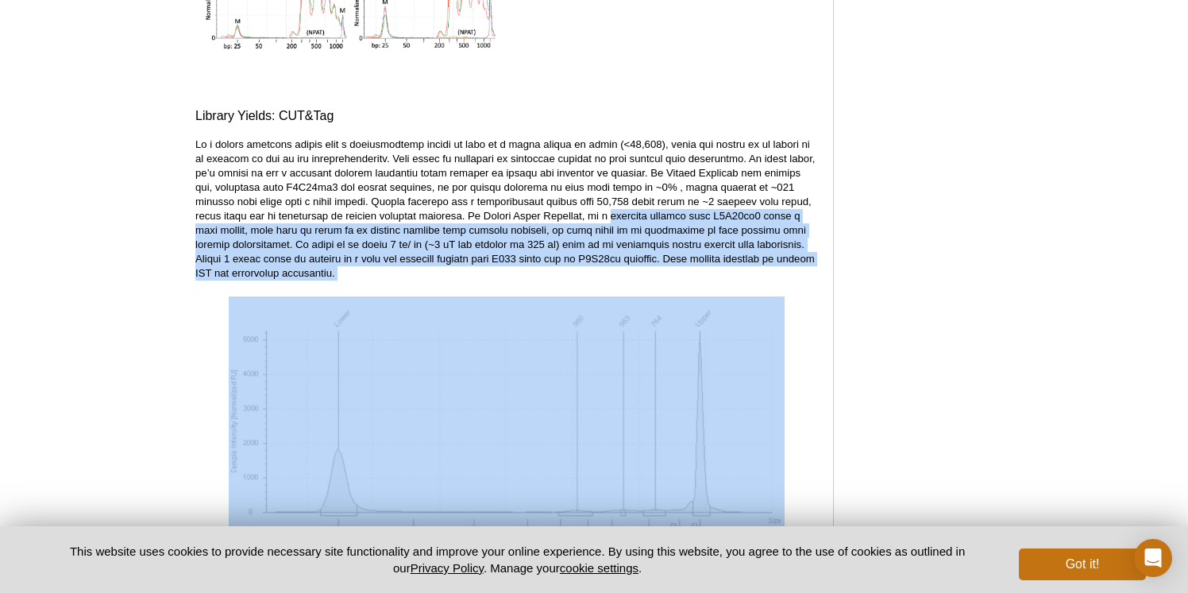 Image resolution: width=1188 pixels, height=593 pixels. What do you see at coordinates (506, 116) in the screenshot?
I see `h3: Library Yields: CUT&Tag` at bounding box center [506, 116].